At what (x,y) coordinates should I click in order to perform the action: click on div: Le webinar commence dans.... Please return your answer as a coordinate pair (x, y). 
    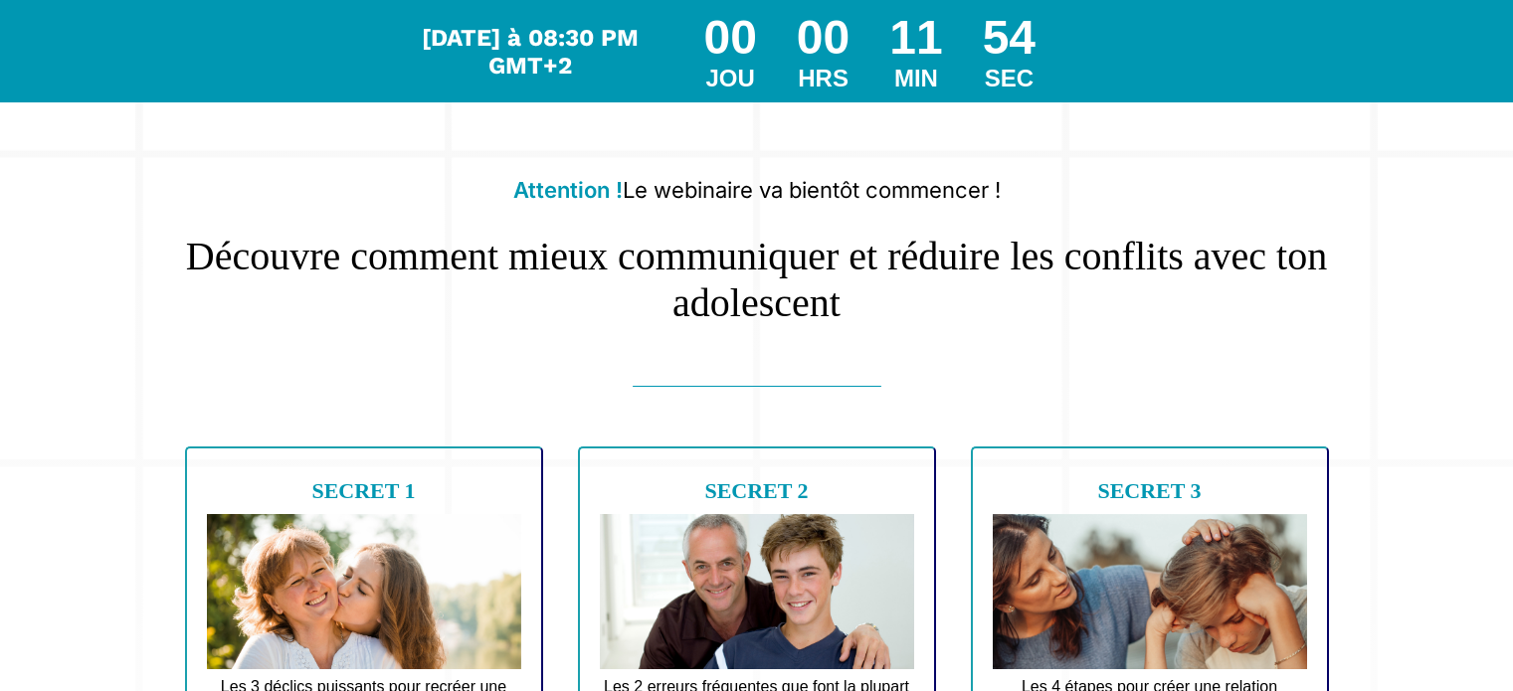
    Looking at the image, I should click on (530, 52).